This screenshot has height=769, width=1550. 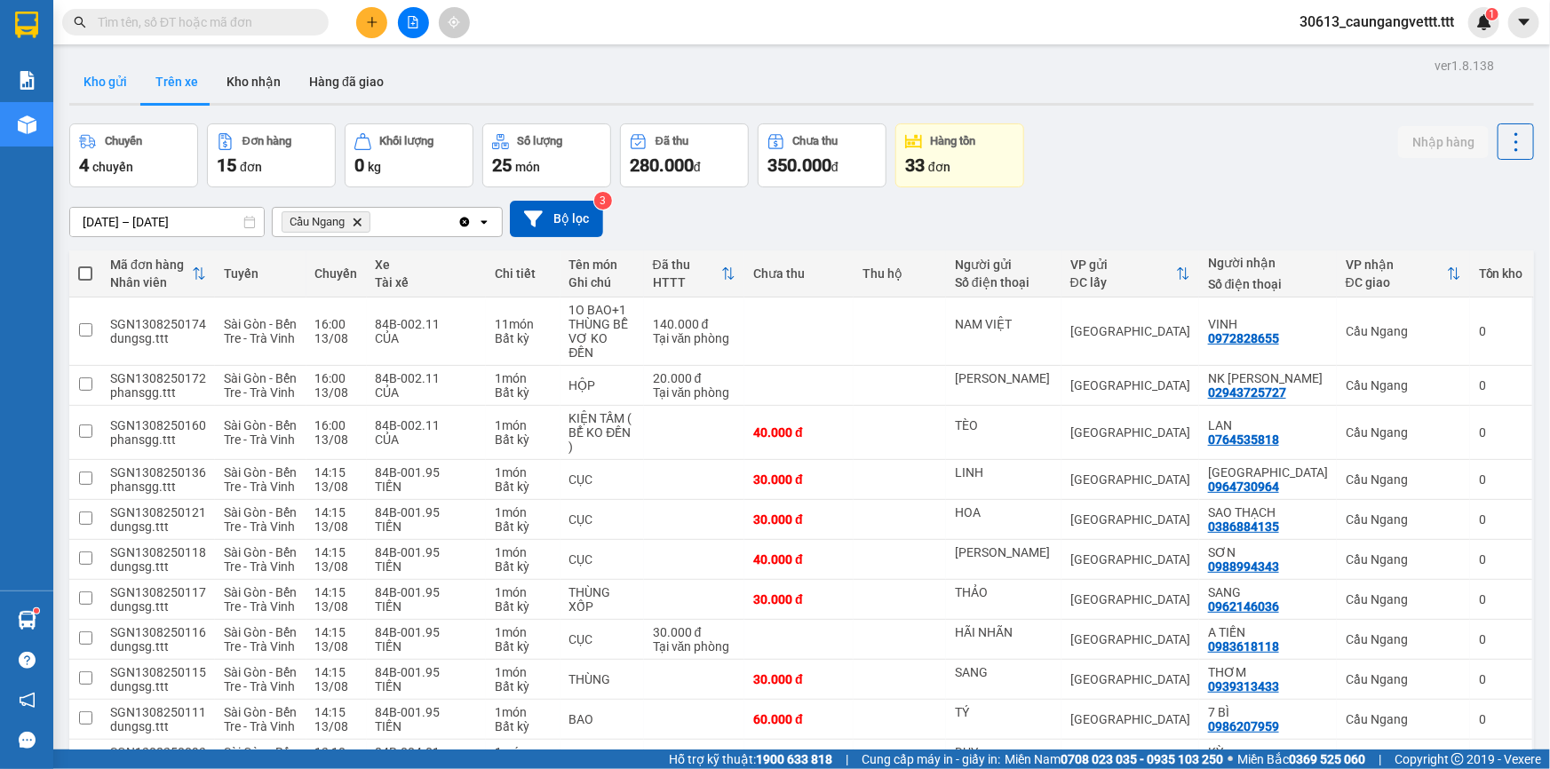 What do you see at coordinates (1123, 265) in the screenshot?
I see `div: VP gửi` at bounding box center [1123, 265].